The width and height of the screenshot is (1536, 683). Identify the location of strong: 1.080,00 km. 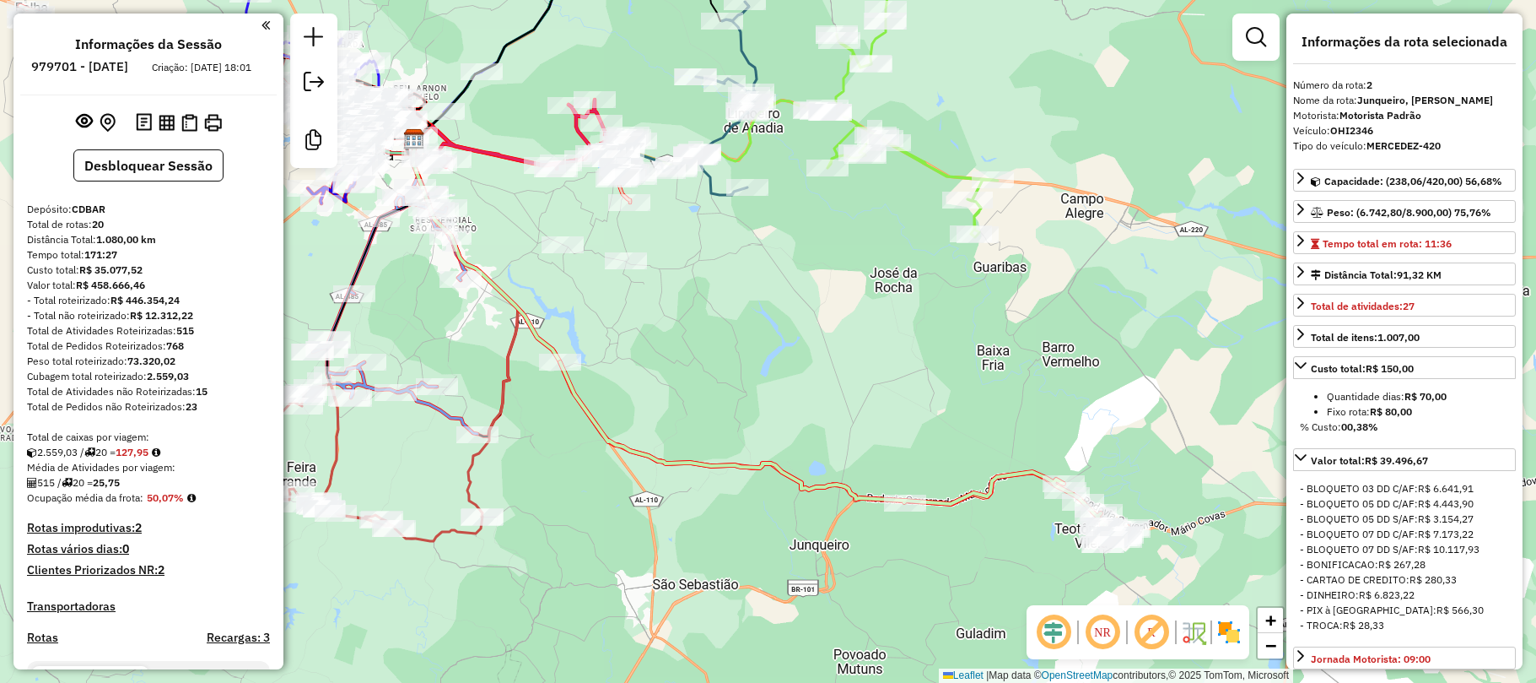
(126, 239).